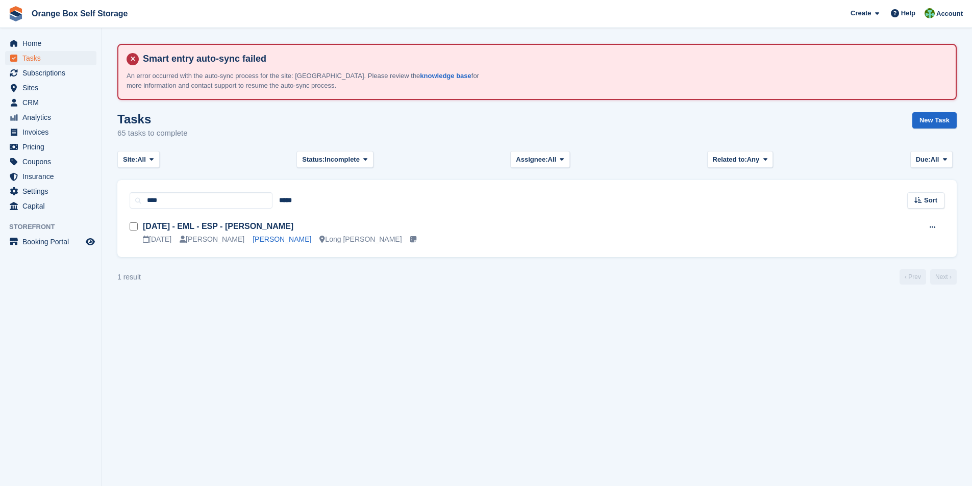  Describe the element at coordinates (335, 159) in the screenshot. I see `button: Status: Incomplete` at that location.